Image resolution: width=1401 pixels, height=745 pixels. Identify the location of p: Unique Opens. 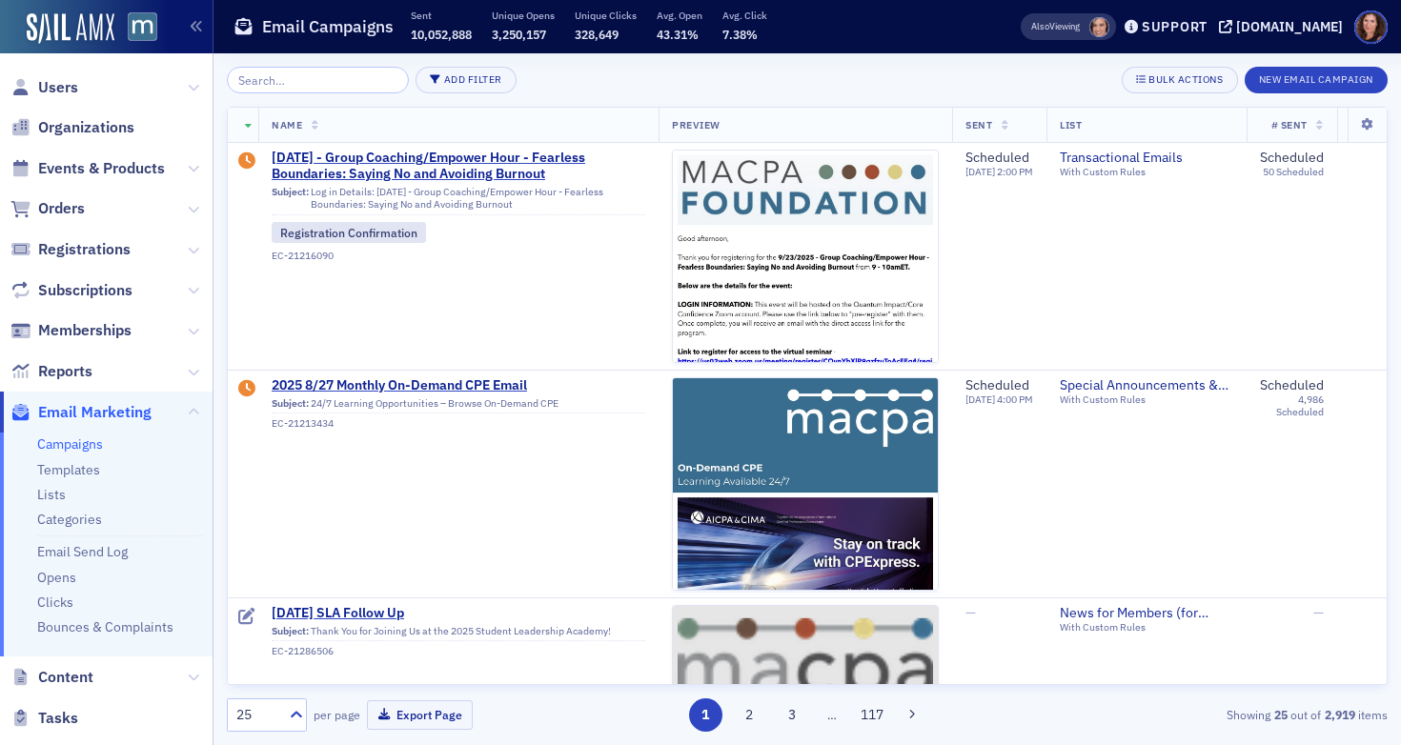
(523, 15).